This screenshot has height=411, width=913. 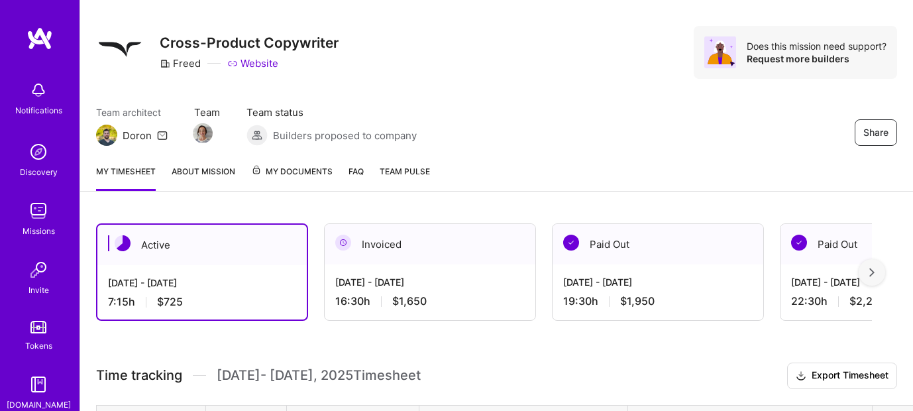 I want to click on img: Company Logo, so click(x=120, y=50).